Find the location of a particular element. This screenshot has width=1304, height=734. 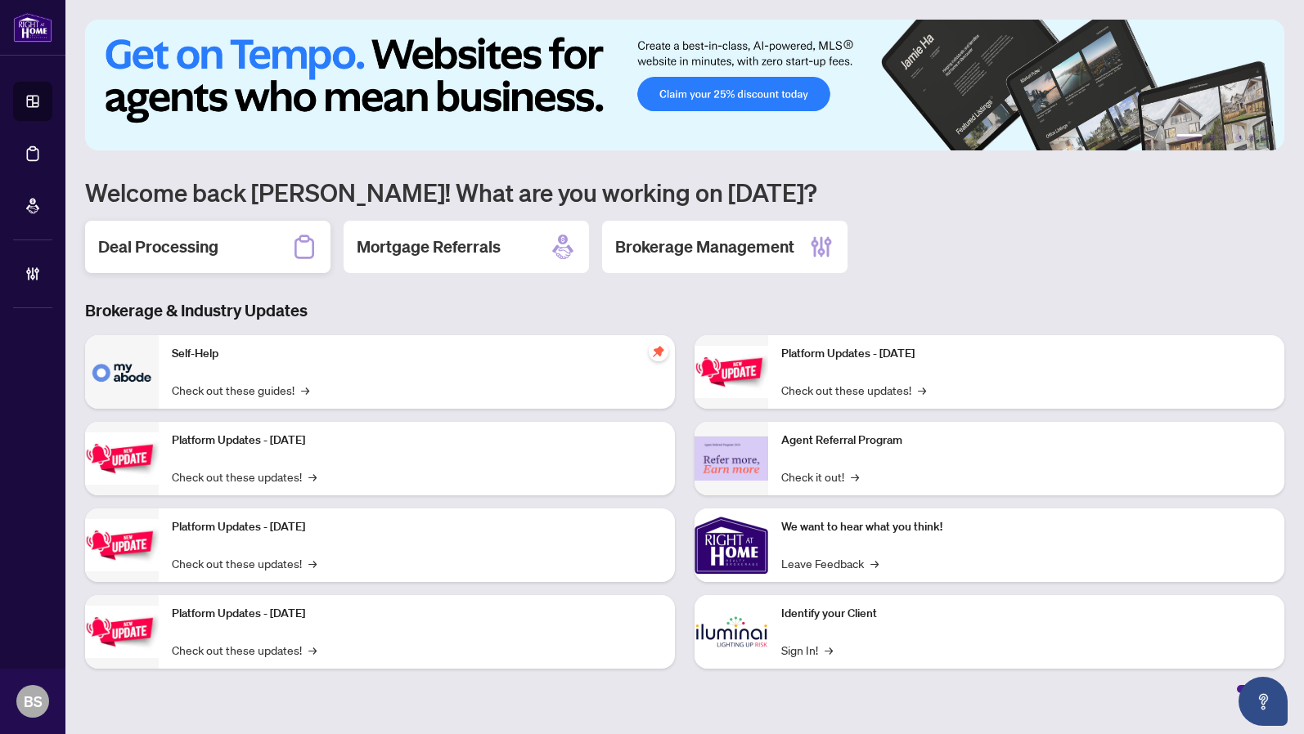

p: Agent Referral Program is located at coordinates (1026, 441).